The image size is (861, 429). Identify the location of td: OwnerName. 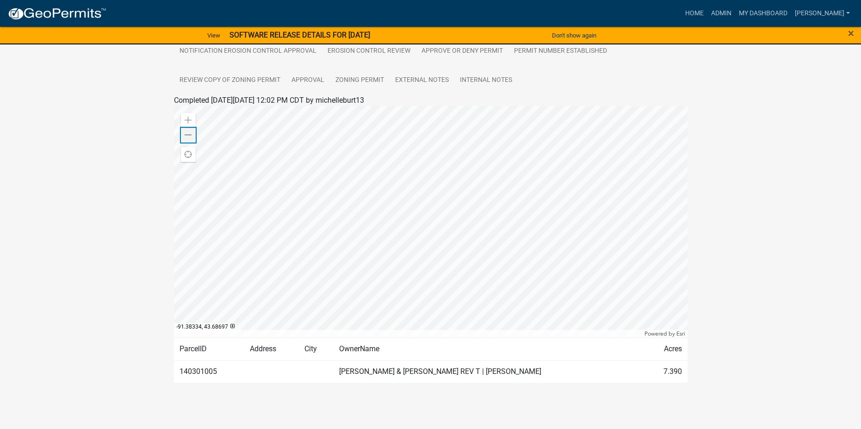
(489, 348).